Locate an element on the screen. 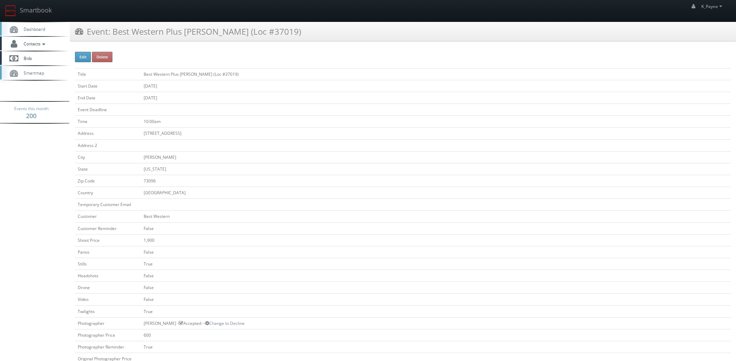  td: Headshots is located at coordinates (108, 276).